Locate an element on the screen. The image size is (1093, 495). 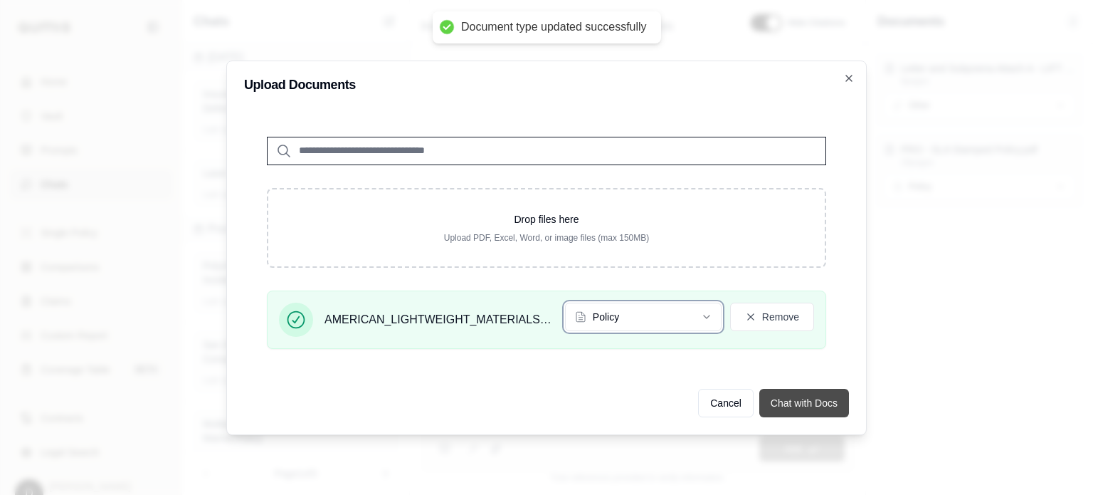
p: Upload PDF, Excel, Word, or image files (max 150MB) is located at coordinates (547, 238).